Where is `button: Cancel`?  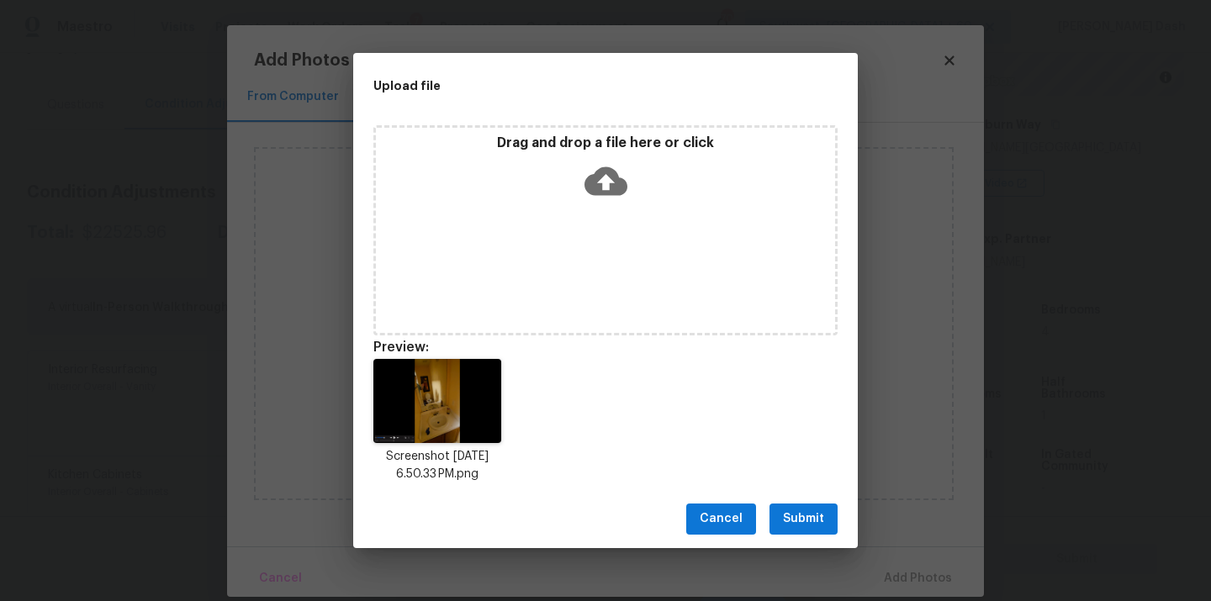
button: Cancel is located at coordinates (721, 519).